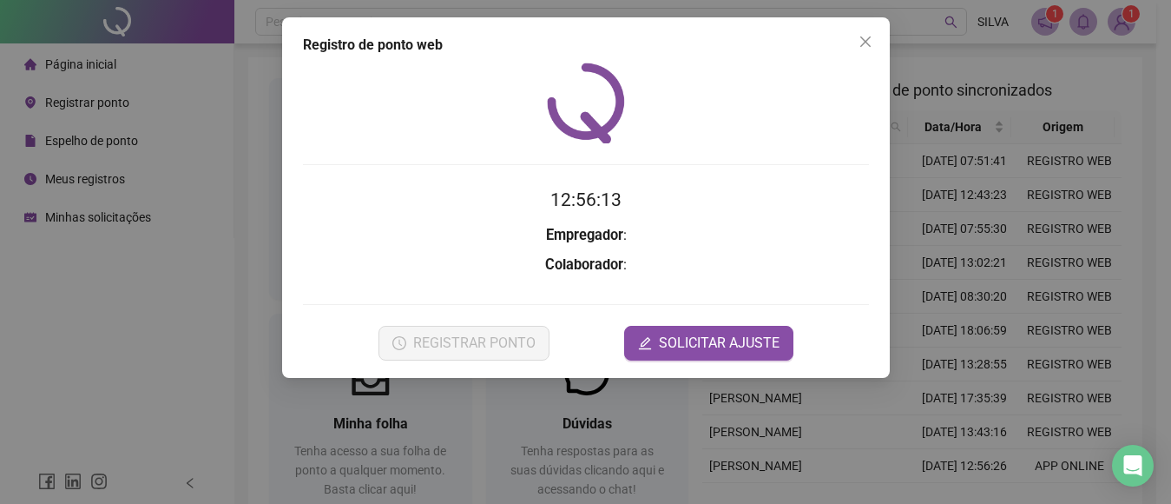 Image resolution: width=1171 pixels, height=504 pixels. Describe the element at coordinates (586, 45) in the screenshot. I see `div: Registro de ponto web` at that location.